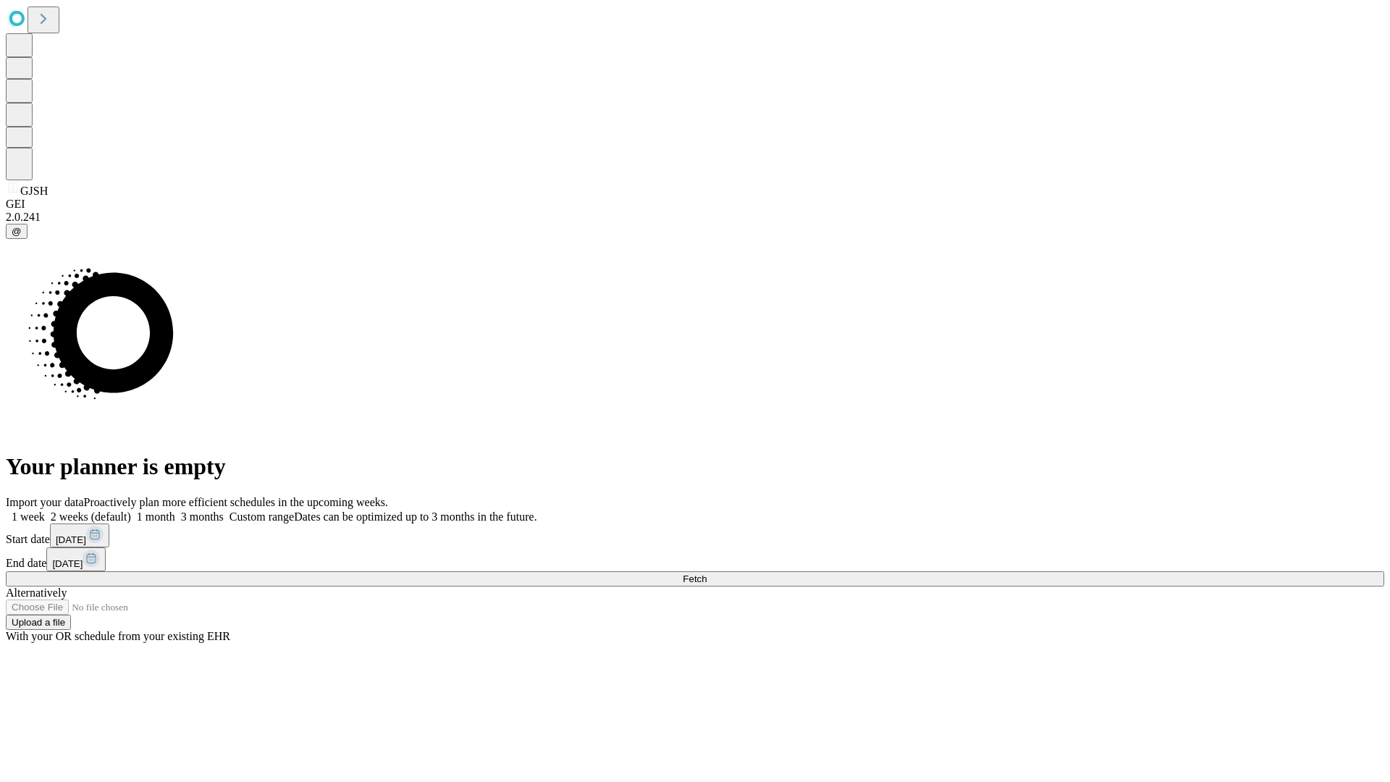  I want to click on span: 1 month, so click(156, 516).